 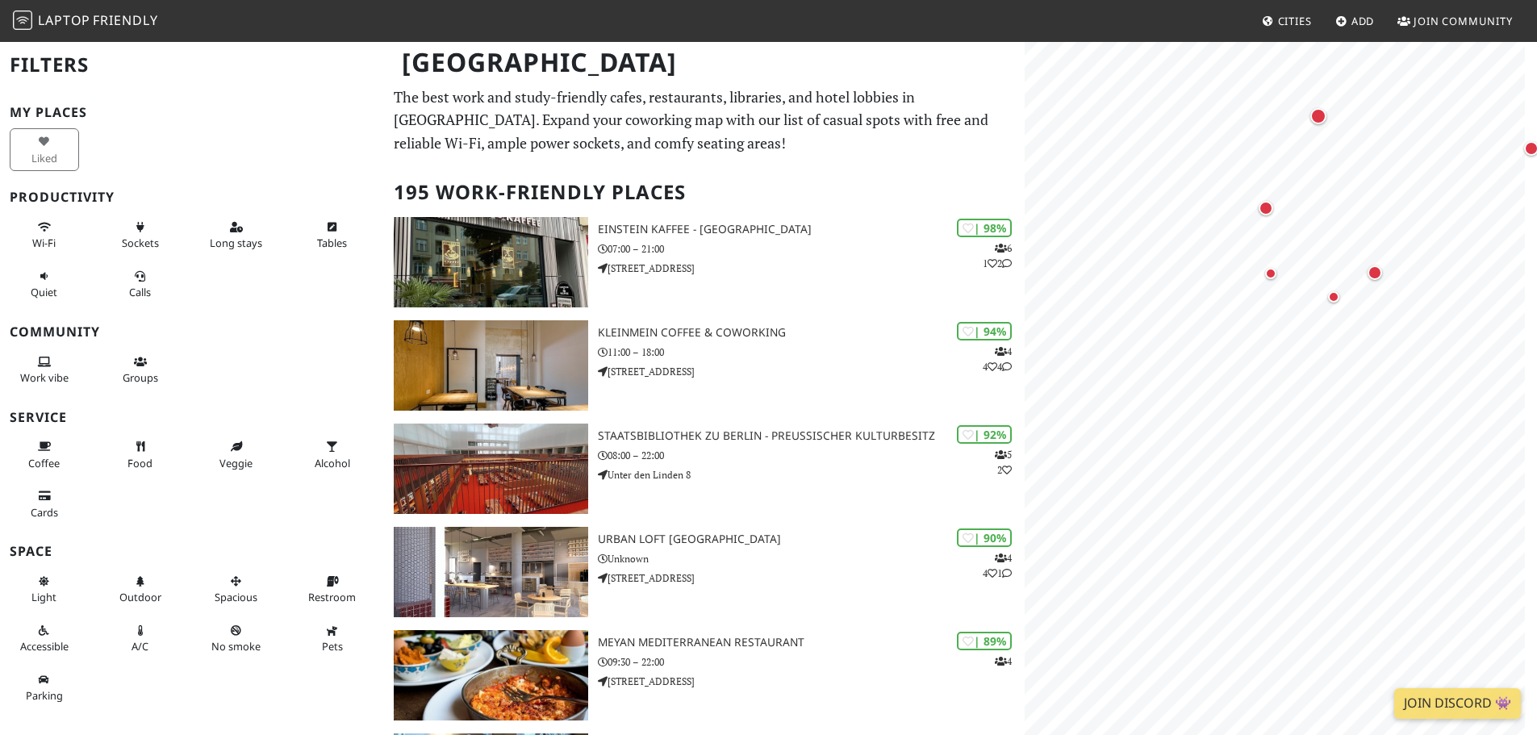 What do you see at coordinates (192, 417) in the screenshot?
I see `h3: Service` at bounding box center [192, 417].